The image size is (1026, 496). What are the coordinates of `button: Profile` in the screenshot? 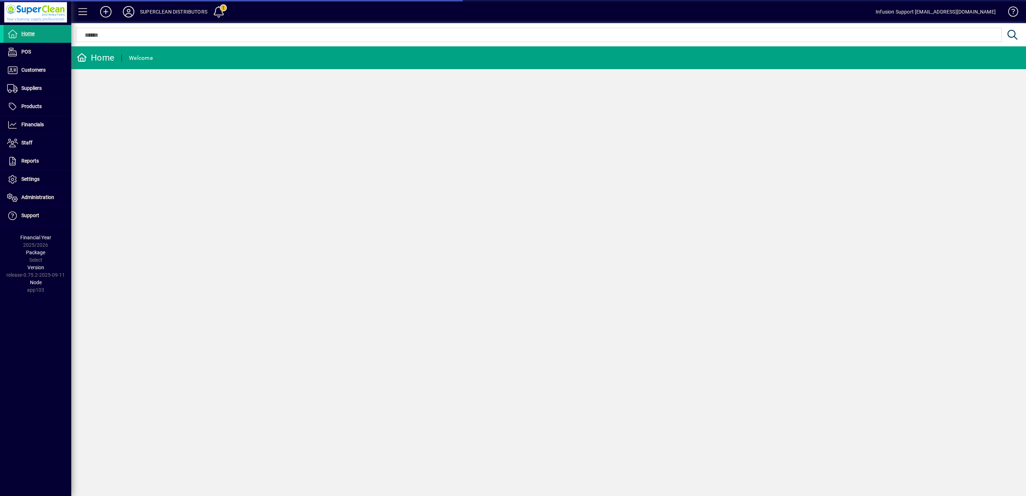 It's located at (129, 12).